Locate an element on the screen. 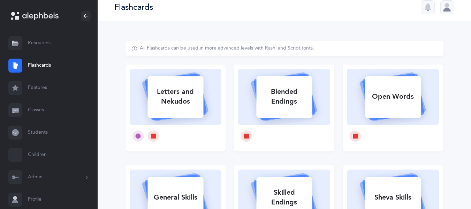 Image resolution: width=471 pixels, height=209 pixels. div: Open Words is located at coordinates (393, 96).